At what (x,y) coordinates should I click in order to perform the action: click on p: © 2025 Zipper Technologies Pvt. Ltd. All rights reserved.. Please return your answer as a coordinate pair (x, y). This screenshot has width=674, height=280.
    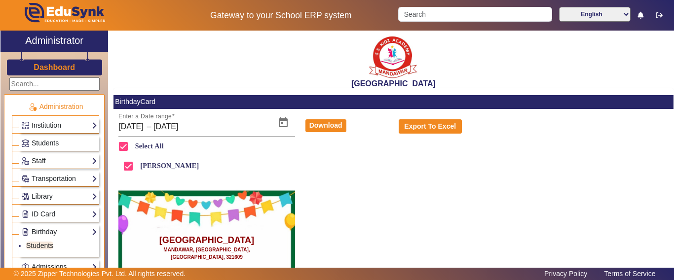
    Looking at the image, I should click on (100, 274).